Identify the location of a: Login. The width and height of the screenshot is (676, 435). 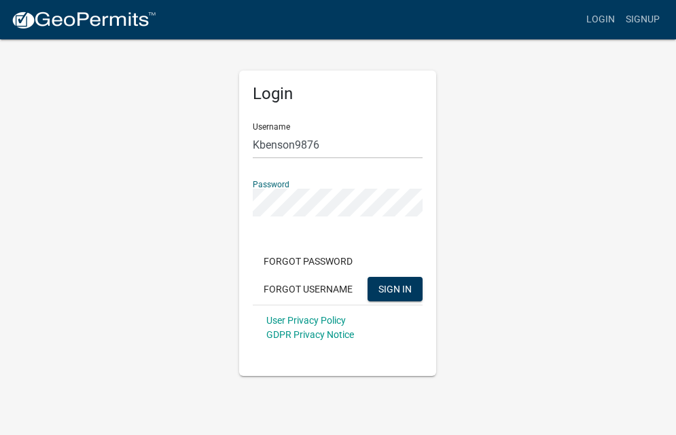
(600, 20).